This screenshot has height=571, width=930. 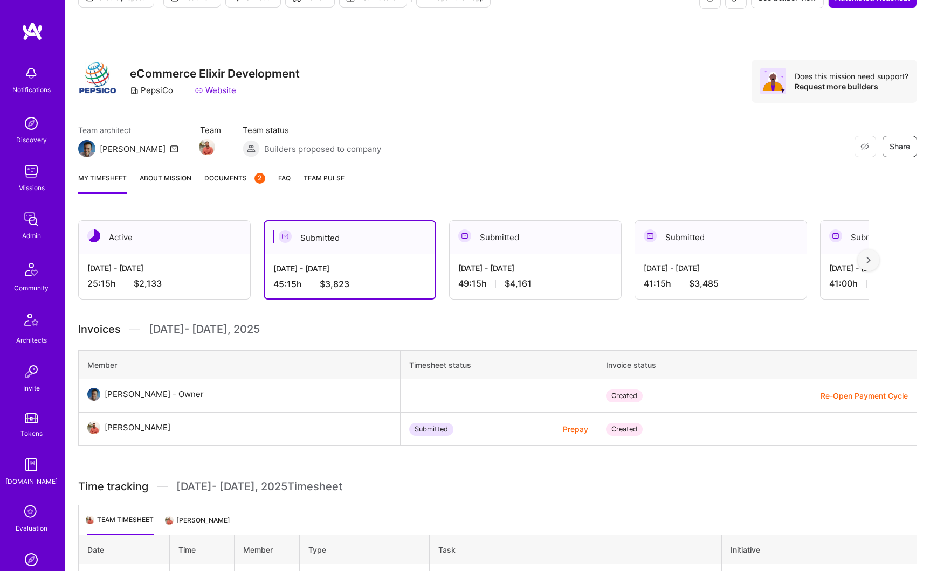 What do you see at coordinates (102, 183) in the screenshot?
I see `a: My timesheet` at bounding box center [102, 183].